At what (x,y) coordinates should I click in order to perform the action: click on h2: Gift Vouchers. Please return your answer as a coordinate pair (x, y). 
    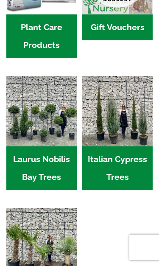
    Looking at the image, I should click on (117, 28).